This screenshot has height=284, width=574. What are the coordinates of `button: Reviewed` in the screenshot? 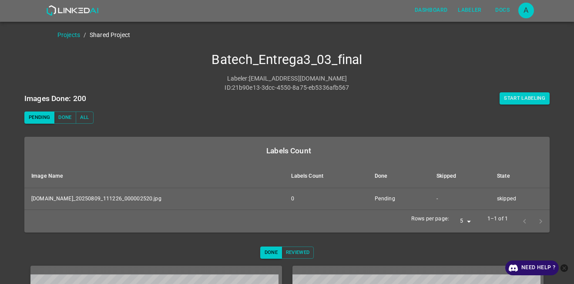 It's located at (298, 252).